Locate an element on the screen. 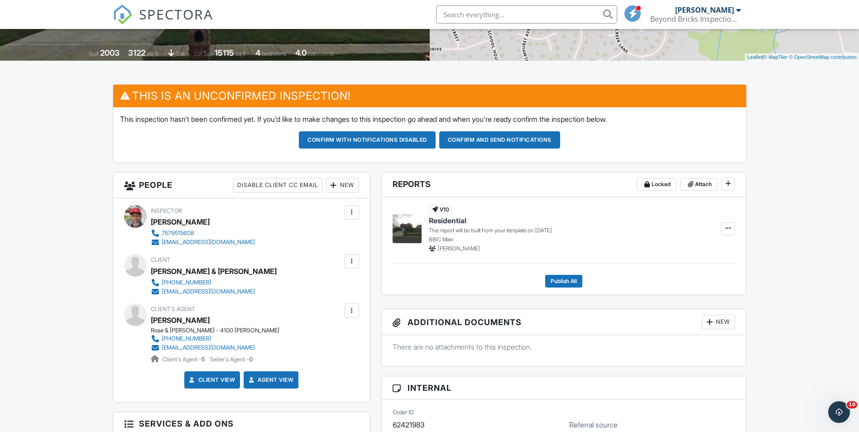 The width and height of the screenshot is (859, 432). span: Client is located at coordinates (160, 259).